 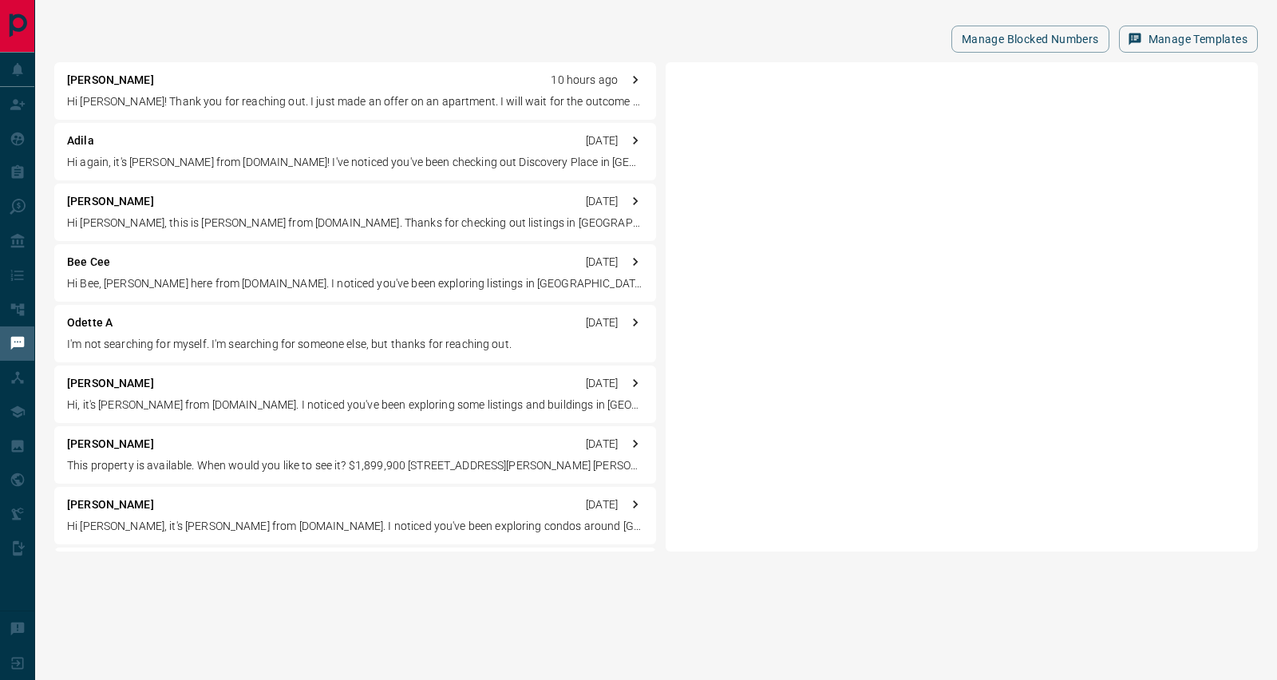 What do you see at coordinates (1189, 39) in the screenshot?
I see `button: Manage Templates` at bounding box center [1189, 39].